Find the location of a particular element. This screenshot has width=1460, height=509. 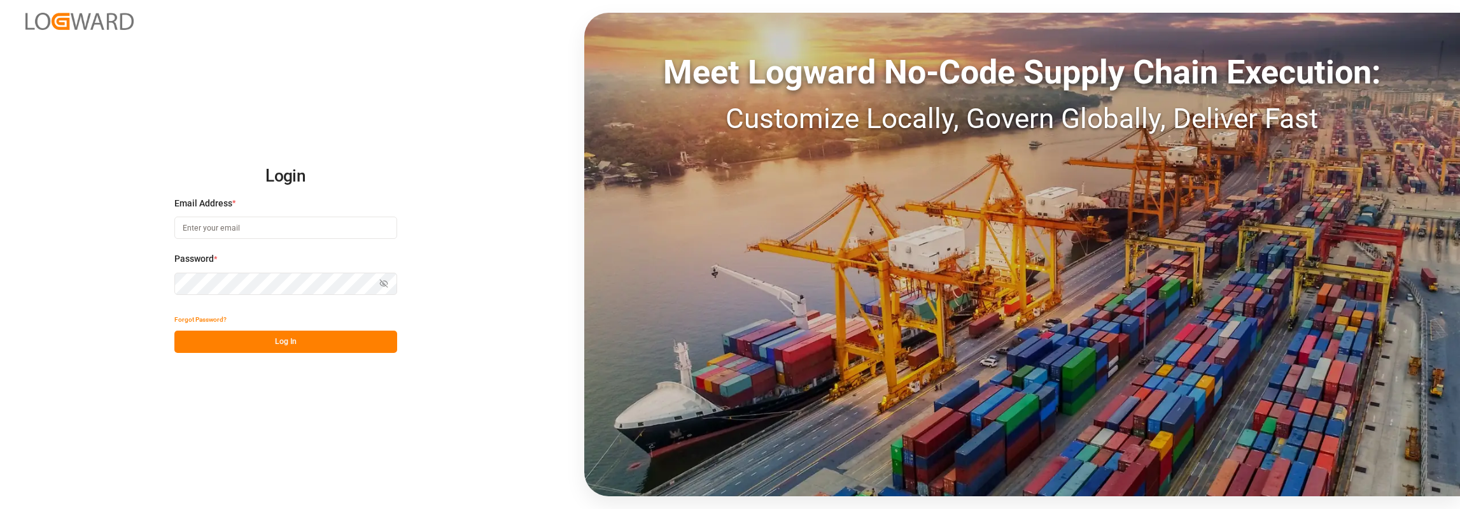

h2: Login is located at coordinates (286, 176).